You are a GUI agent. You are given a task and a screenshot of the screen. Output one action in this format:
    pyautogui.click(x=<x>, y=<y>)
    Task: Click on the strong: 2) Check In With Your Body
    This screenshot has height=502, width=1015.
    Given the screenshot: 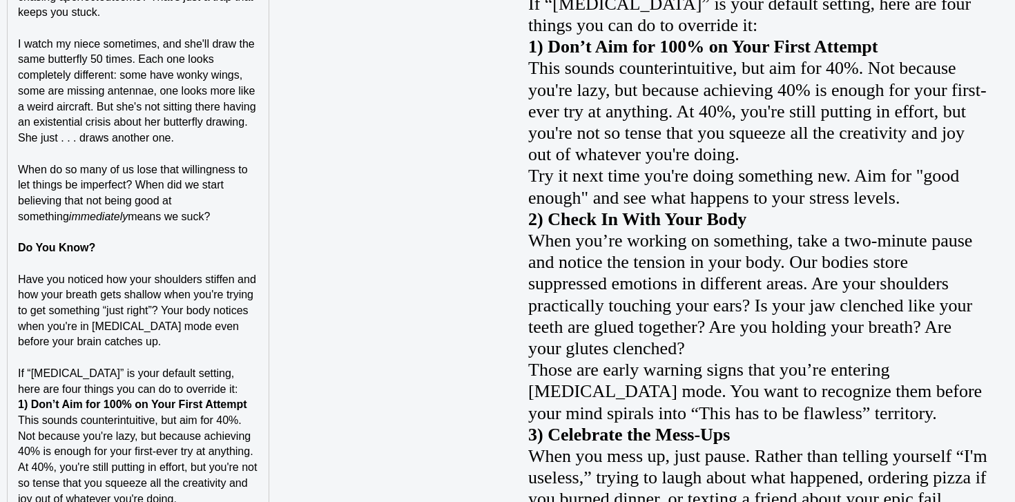 What is the action you would take?
    pyautogui.click(x=637, y=219)
    